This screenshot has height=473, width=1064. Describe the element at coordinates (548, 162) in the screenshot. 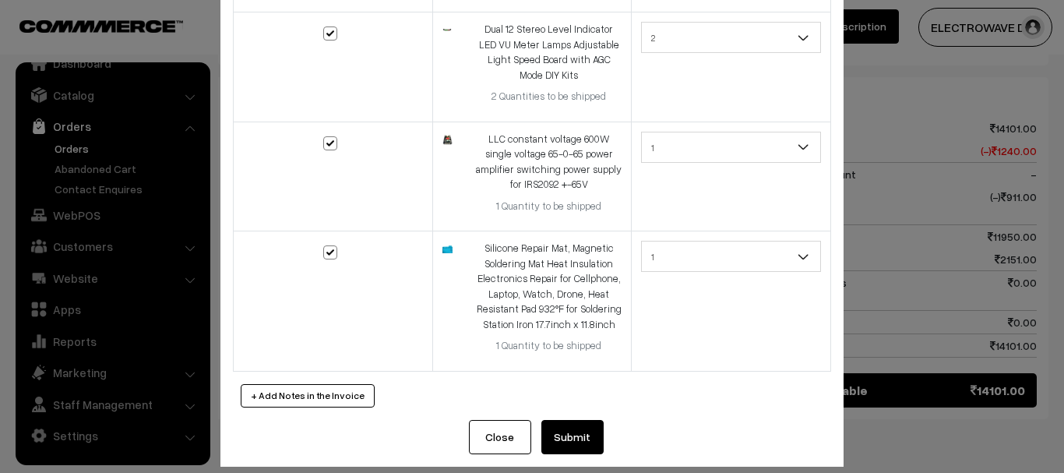

I see `div: LLC constant voltage 600W single voltage 65-0-65 power amplifier switching power supply for IRS20...` at that location.